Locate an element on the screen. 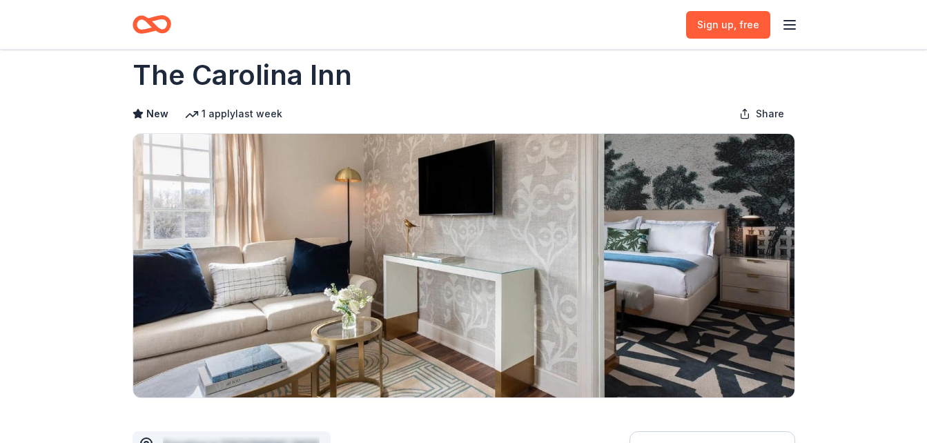  span: , free is located at coordinates (746, 24).